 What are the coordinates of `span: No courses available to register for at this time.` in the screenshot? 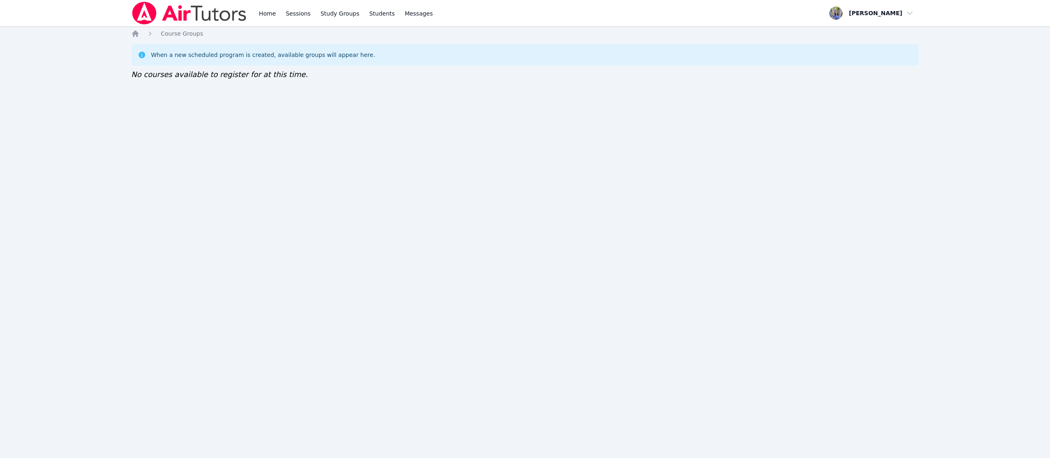 It's located at (219, 74).